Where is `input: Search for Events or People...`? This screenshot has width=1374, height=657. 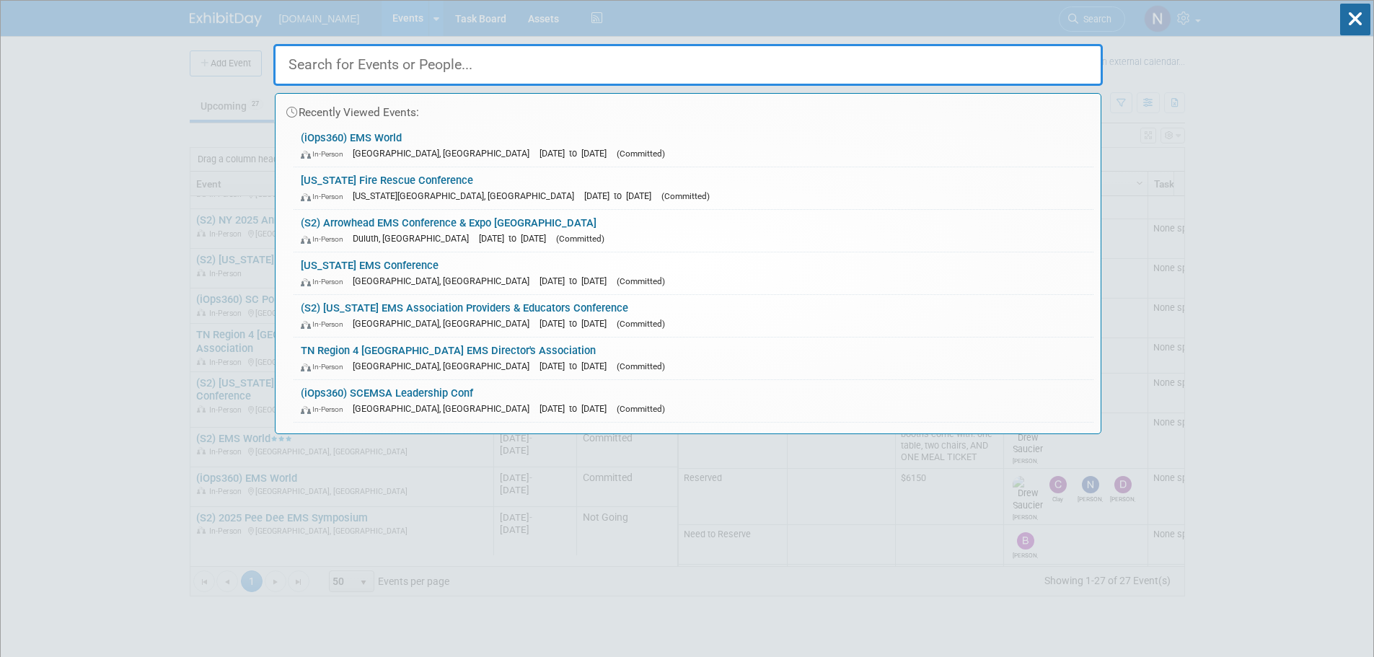 input: Search for Events or People... is located at coordinates (688, 65).